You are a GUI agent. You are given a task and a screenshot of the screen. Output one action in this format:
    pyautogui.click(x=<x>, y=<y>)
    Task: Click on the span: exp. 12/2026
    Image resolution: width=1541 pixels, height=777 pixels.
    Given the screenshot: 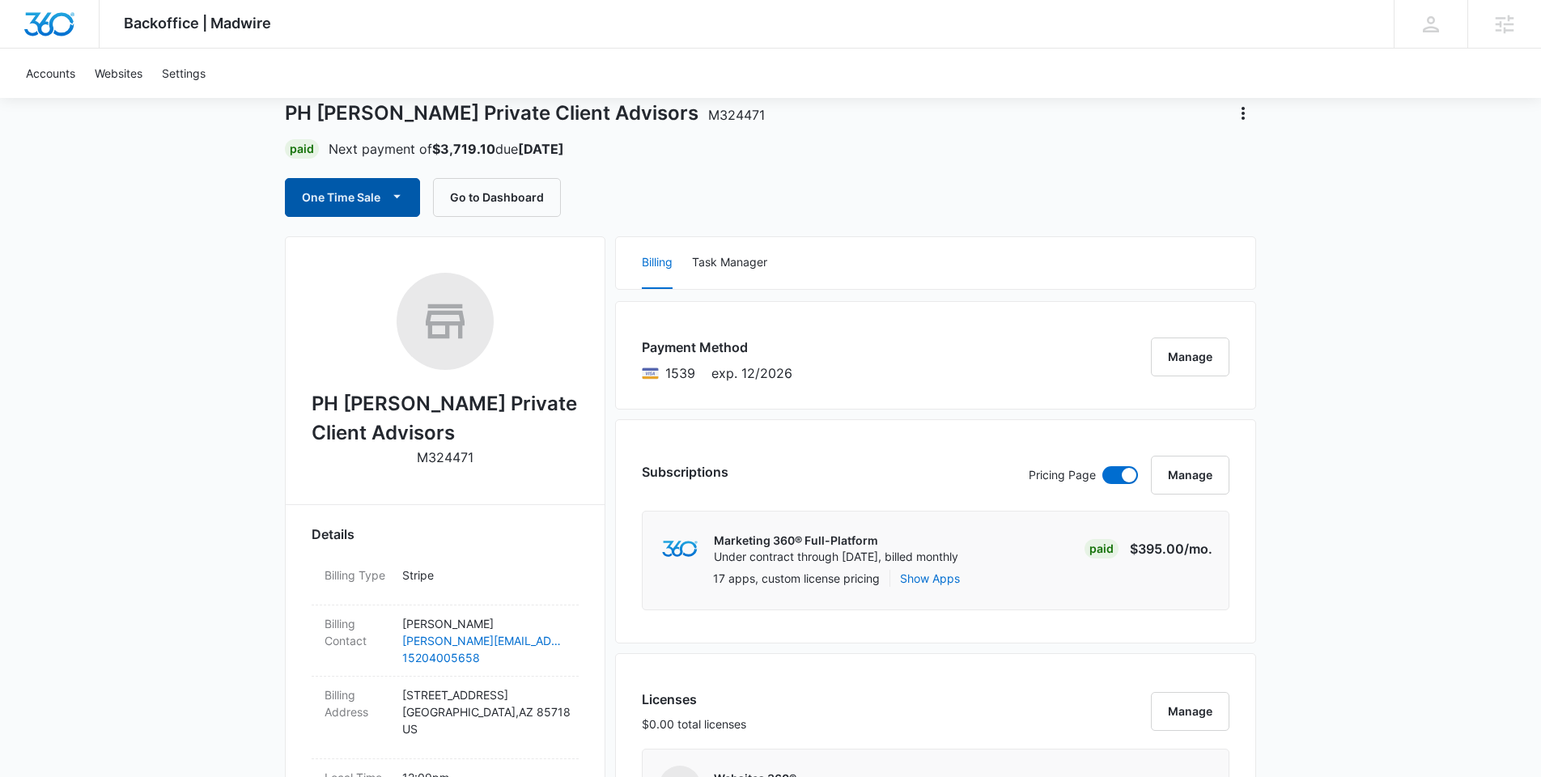 What is the action you would take?
    pyautogui.click(x=752, y=373)
    